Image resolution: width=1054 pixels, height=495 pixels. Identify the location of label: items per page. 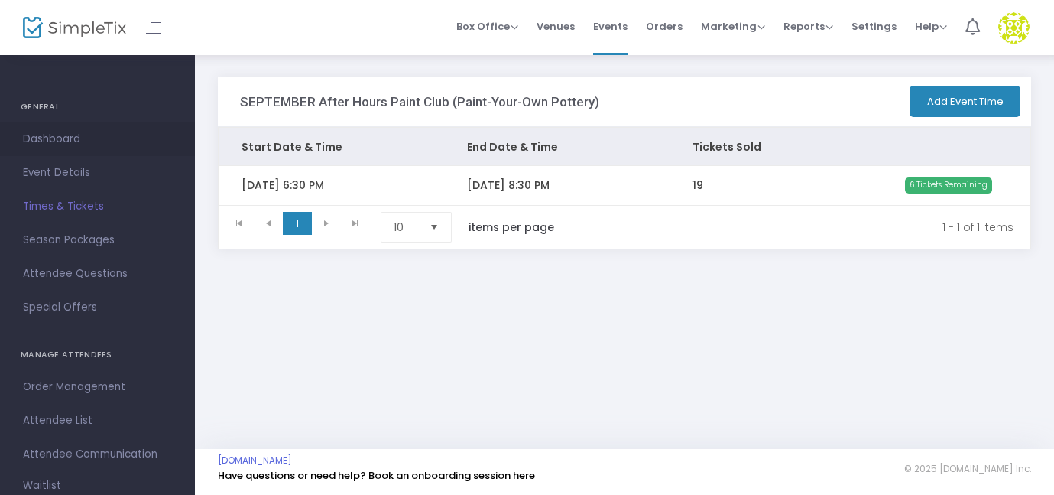
(511, 227).